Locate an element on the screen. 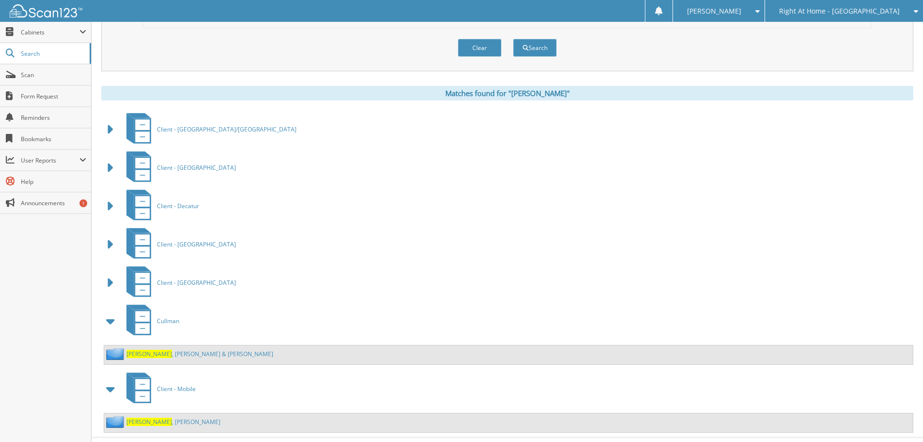 This screenshot has width=923, height=442. span: Announcements is located at coordinates (53, 203).